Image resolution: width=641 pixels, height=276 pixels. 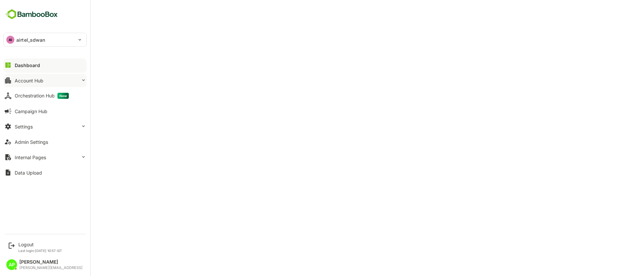 I want to click on div: Dashboard, so click(x=27, y=65).